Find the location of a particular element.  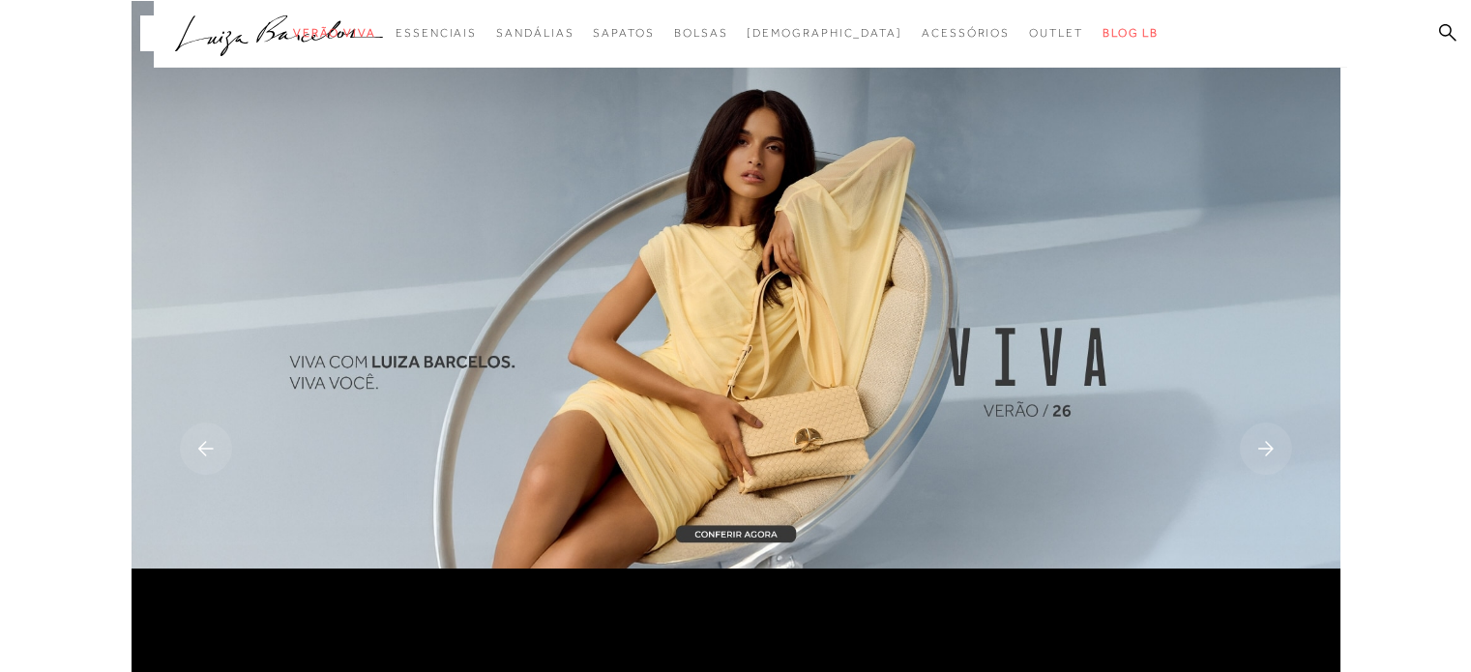

span: Essenciais is located at coordinates (436, 33).